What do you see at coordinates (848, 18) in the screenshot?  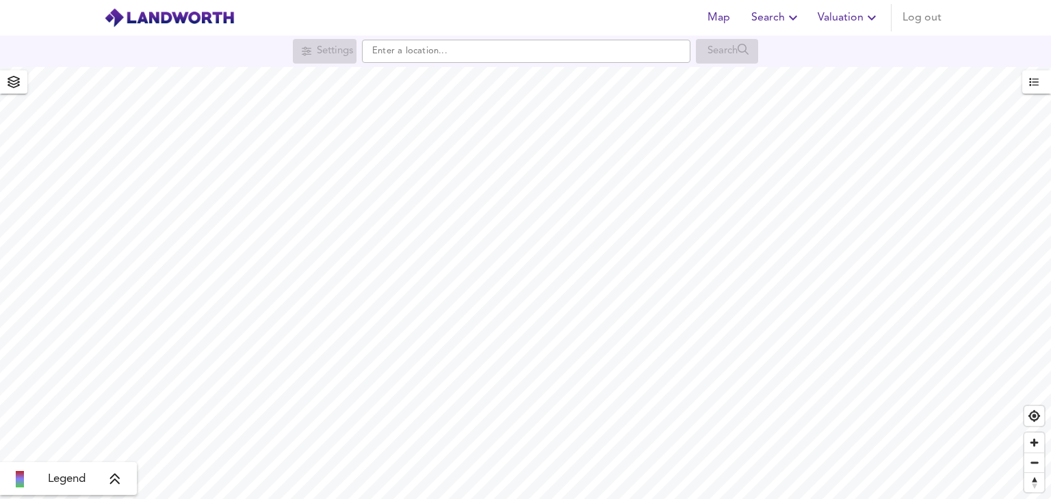 I see `span: Valuation` at bounding box center [848, 18].